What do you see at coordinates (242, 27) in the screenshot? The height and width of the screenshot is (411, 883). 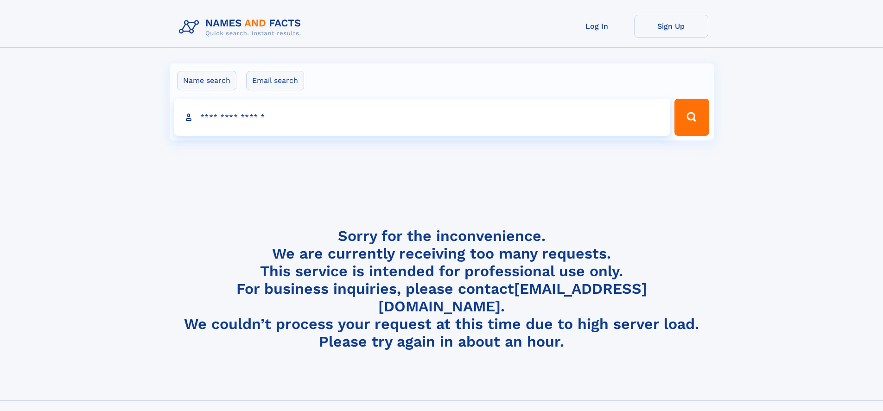 I see `img: Logo Names and Facts` at bounding box center [242, 27].